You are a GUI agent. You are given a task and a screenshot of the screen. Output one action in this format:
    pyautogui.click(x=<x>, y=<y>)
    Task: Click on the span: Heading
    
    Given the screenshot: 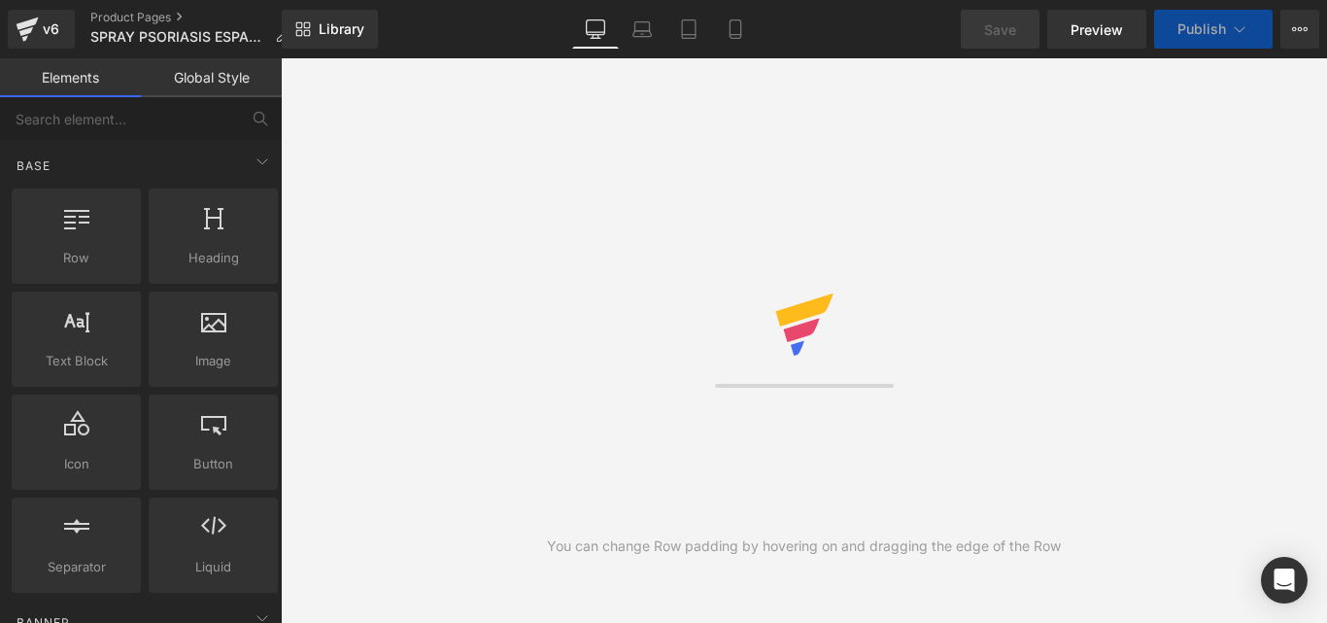 What is the action you would take?
    pyautogui.click(x=213, y=258)
    